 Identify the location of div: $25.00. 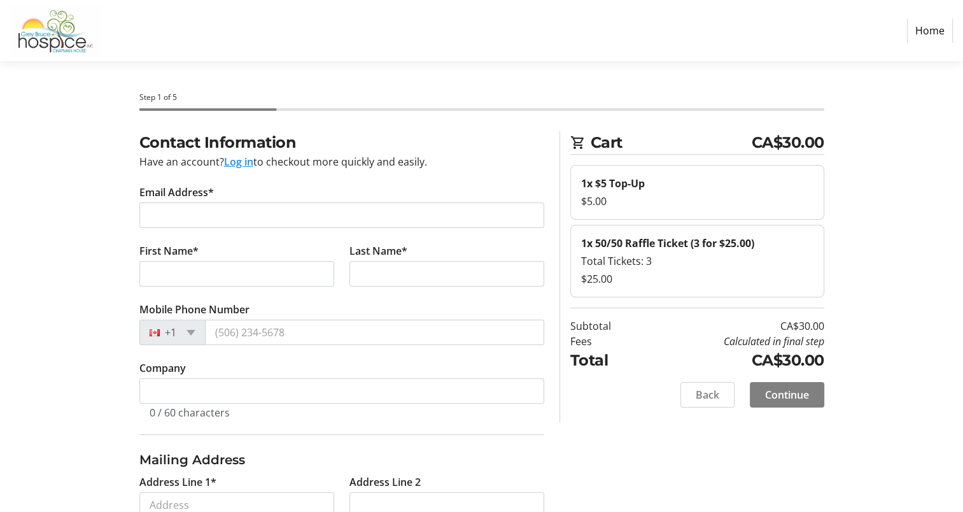
(697, 279).